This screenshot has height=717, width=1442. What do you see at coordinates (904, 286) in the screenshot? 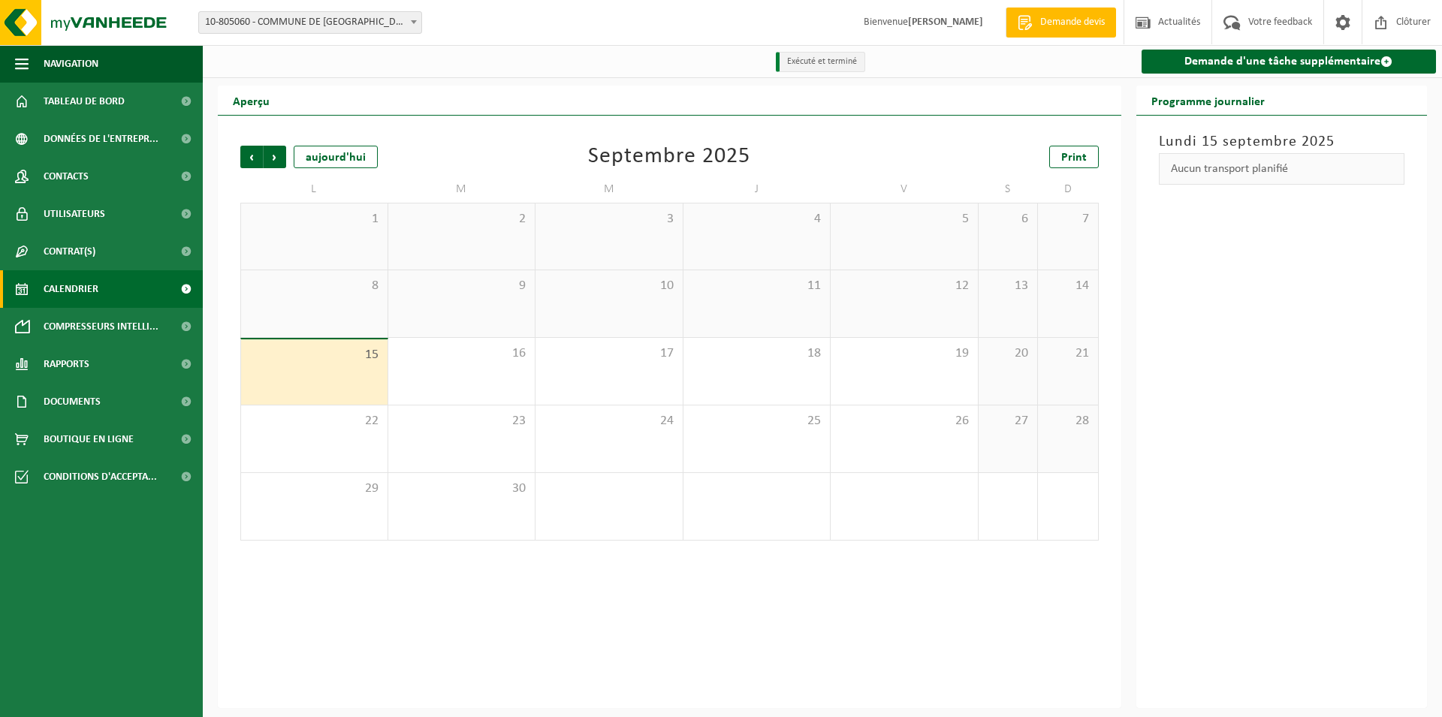
I see `span: 12` at bounding box center [904, 286].